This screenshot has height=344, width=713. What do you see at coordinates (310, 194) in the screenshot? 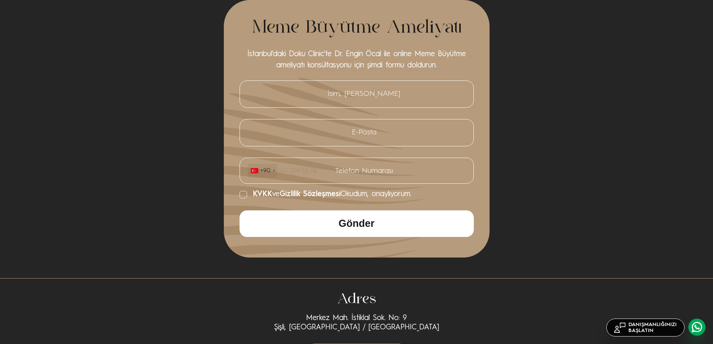
I see `span: Gizlilik Sözleşmesi` at bounding box center [310, 194].